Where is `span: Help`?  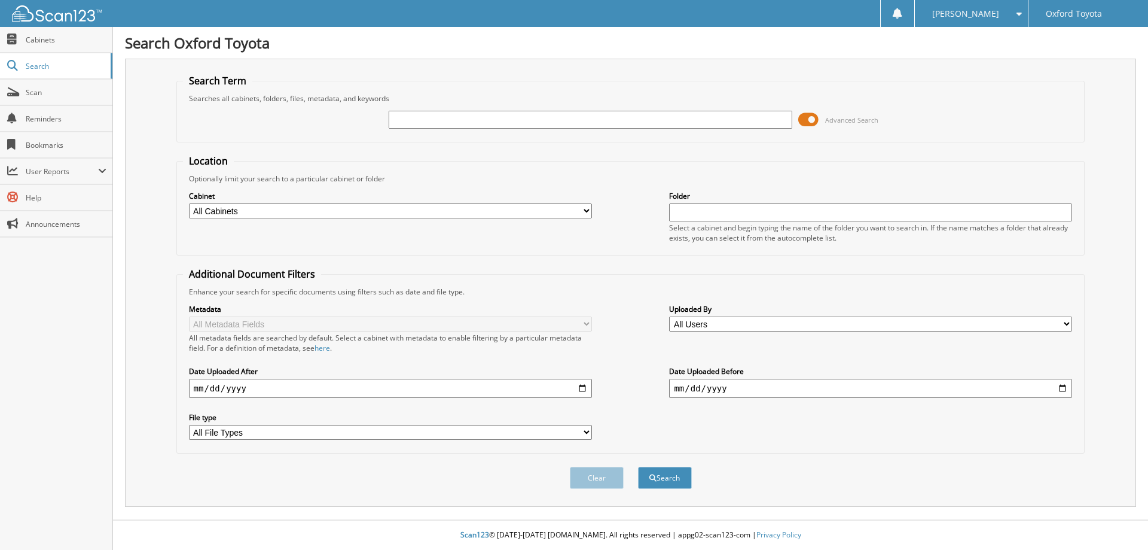 span: Help is located at coordinates (66, 197).